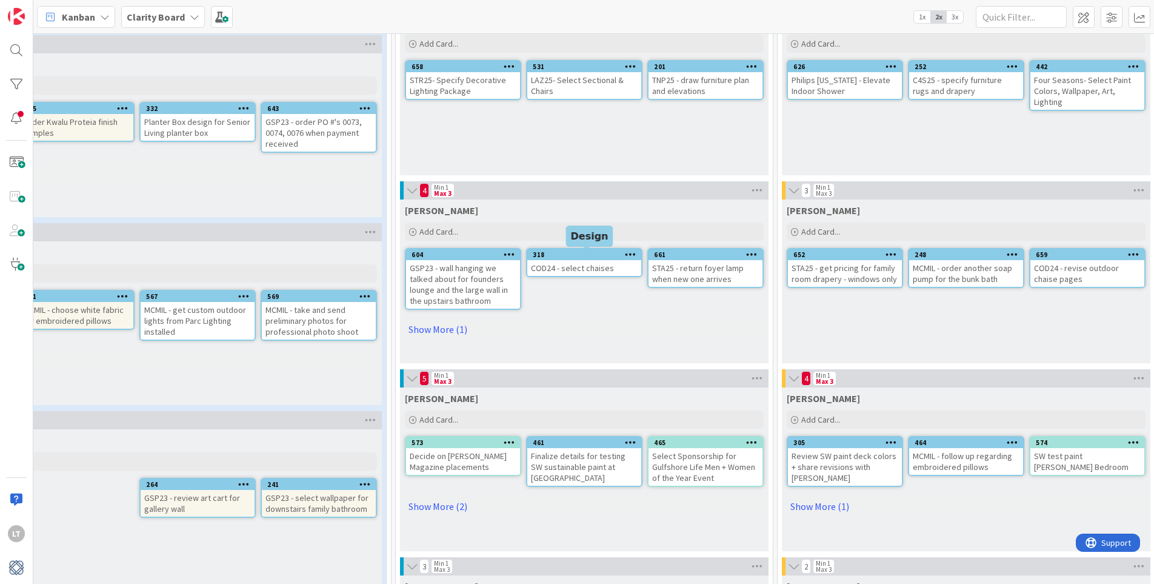 This screenshot has width=1154, height=584. What do you see at coordinates (705, 442) in the screenshot?
I see `div: 465` at bounding box center [705, 442].